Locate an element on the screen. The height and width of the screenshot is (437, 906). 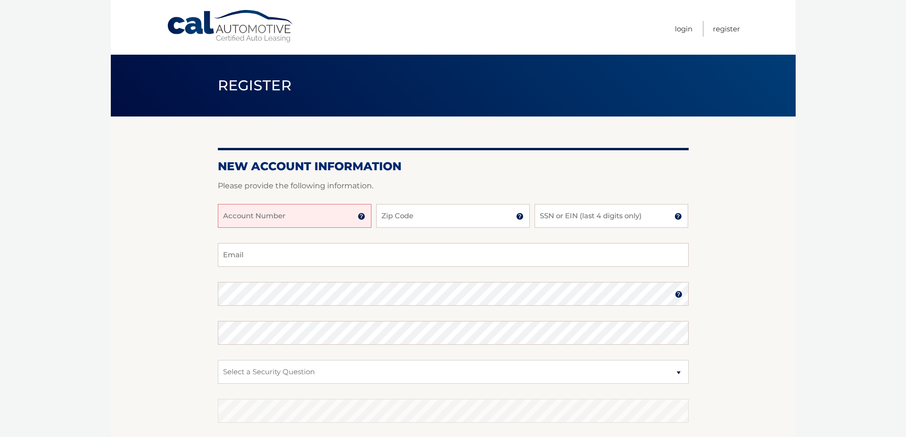
a: Register is located at coordinates (726, 29).